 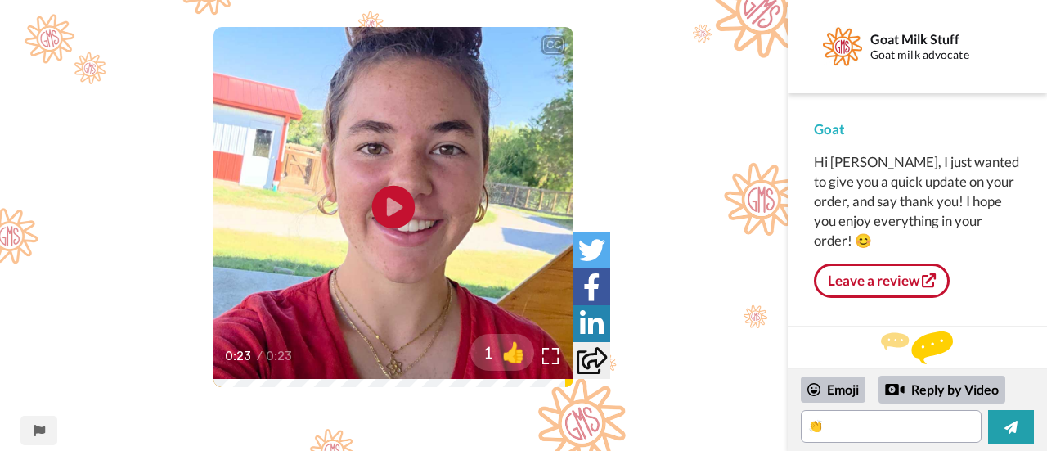 I want to click on img: Profile Image, so click(x=843, y=47).